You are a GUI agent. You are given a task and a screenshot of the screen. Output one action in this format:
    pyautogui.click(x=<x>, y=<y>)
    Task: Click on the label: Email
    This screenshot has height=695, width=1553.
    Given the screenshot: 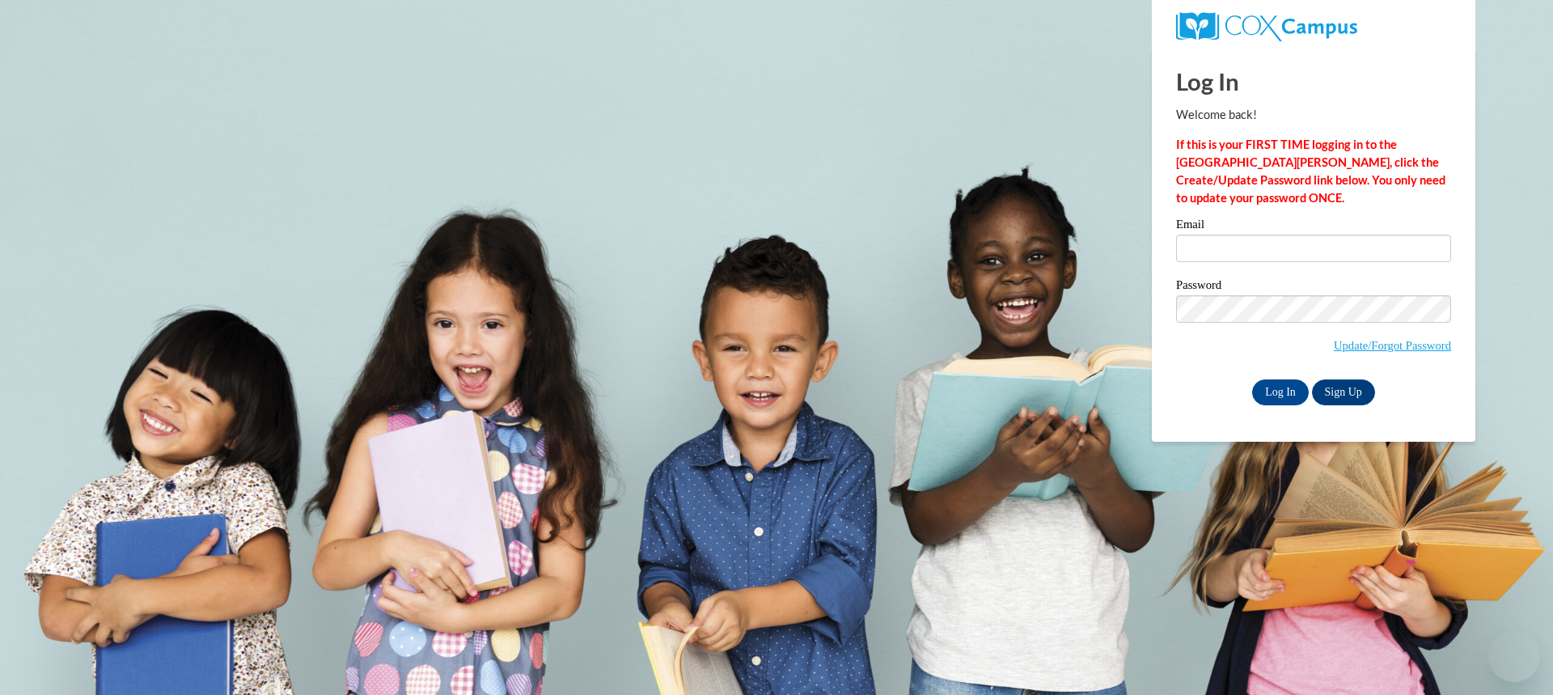 What is the action you would take?
    pyautogui.click(x=1314, y=227)
    